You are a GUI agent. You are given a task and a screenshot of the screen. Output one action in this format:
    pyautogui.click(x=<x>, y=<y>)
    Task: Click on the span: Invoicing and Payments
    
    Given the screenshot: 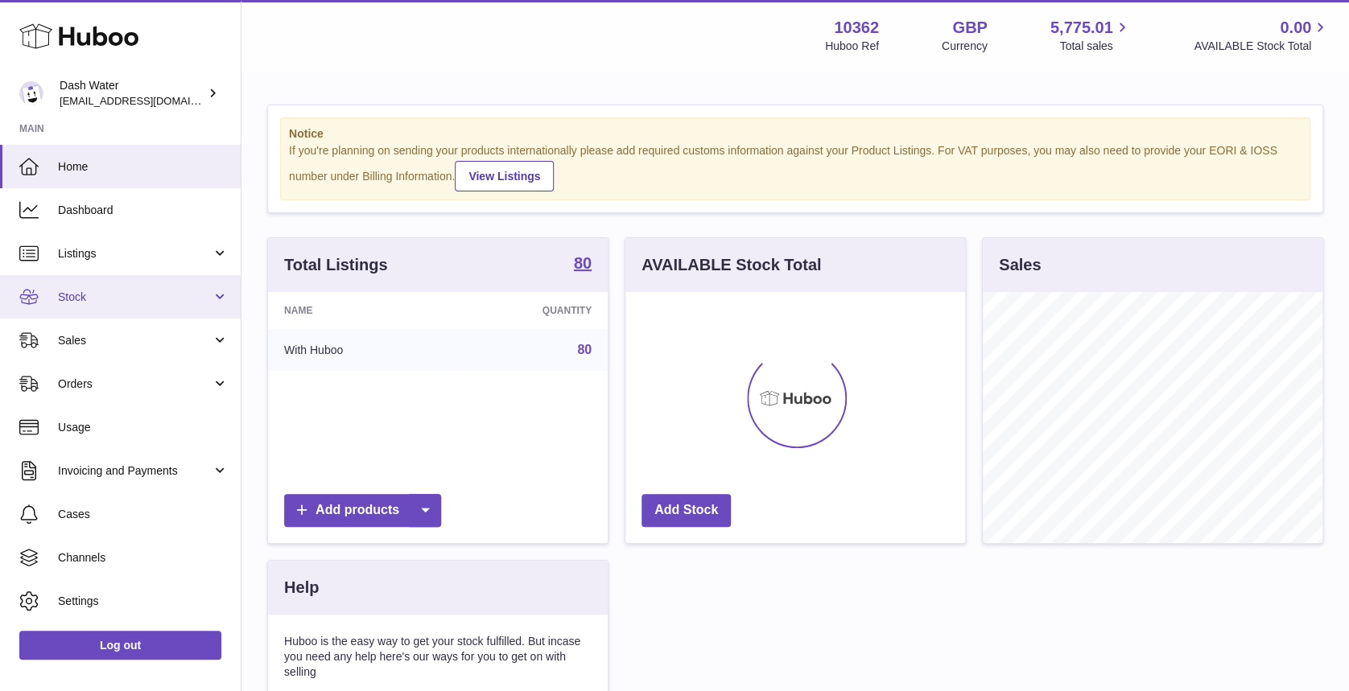 What is the action you would take?
    pyautogui.click(x=134, y=471)
    